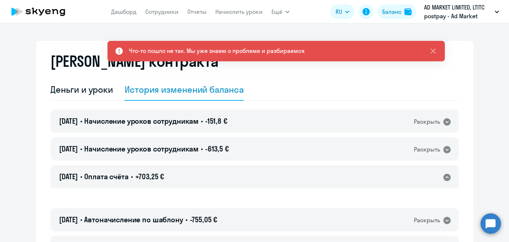 This screenshot has width=509, height=242. I want to click on div: Деньги и уроки, so click(82, 89).